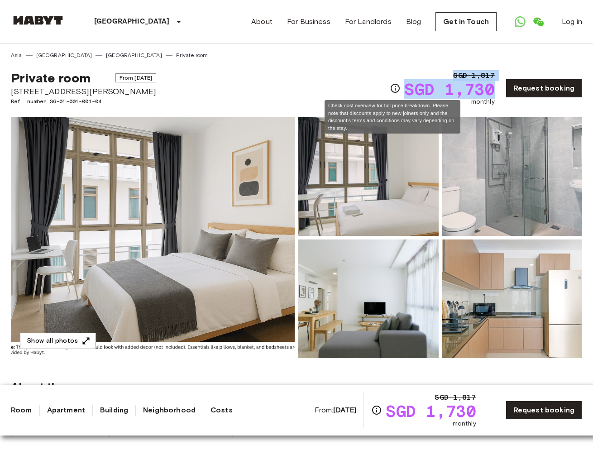 Image resolution: width=593 pixels, height=450 pixels. Describe the element at coordinates (169, 410) in the screenshot. I see `a: Neighborhood` at that location.